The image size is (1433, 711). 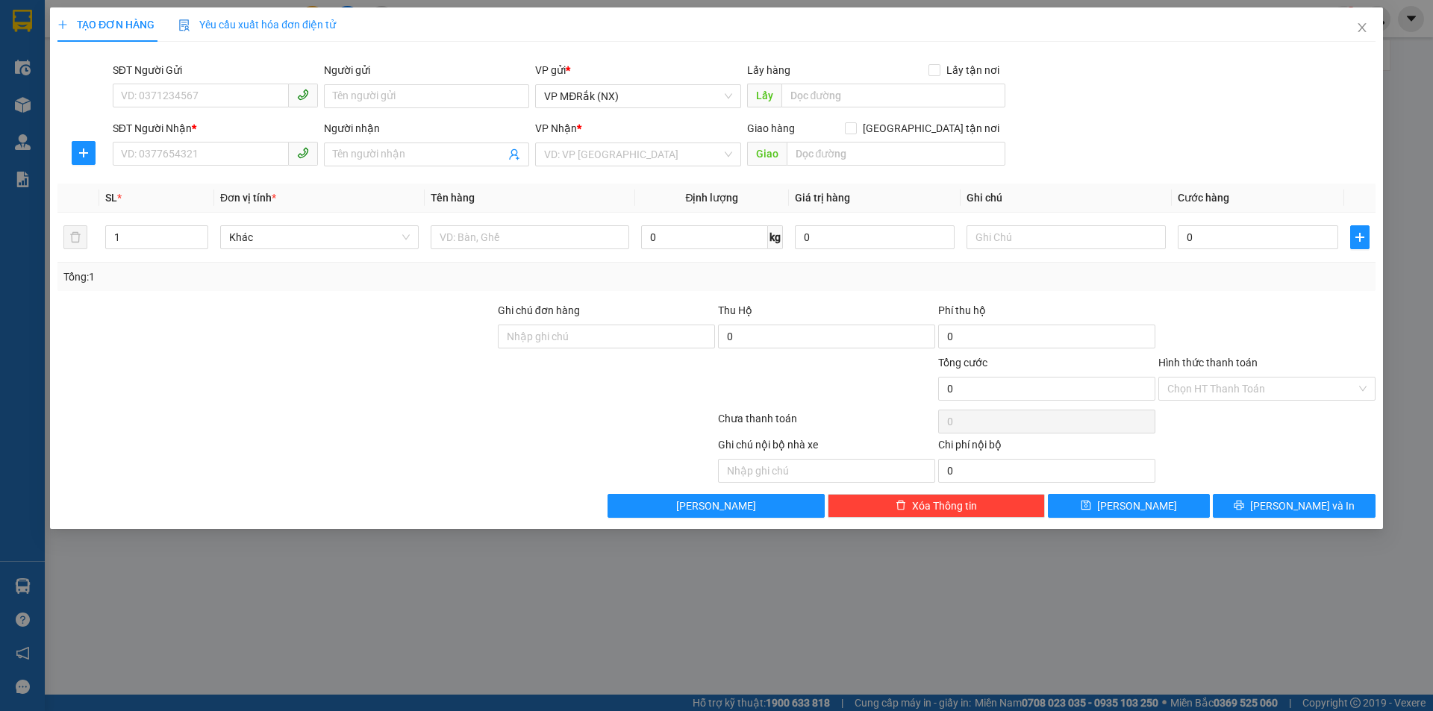 What do you see at coordinates (771, 128) in the screenshot?
I see `span: Giao hàng` at bounding box center [771, 128].